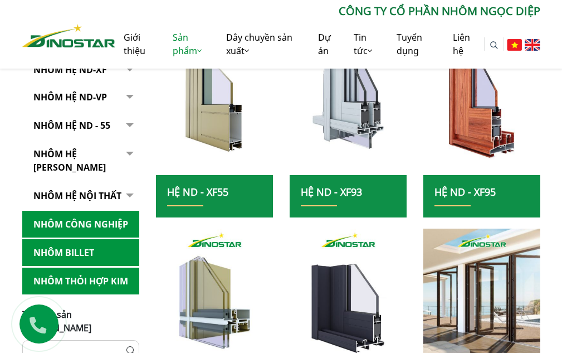  Describe the element at coordinates (81, 70) in the screenshot. I see `a: Nhôm Hệ ND-XF` at that location.